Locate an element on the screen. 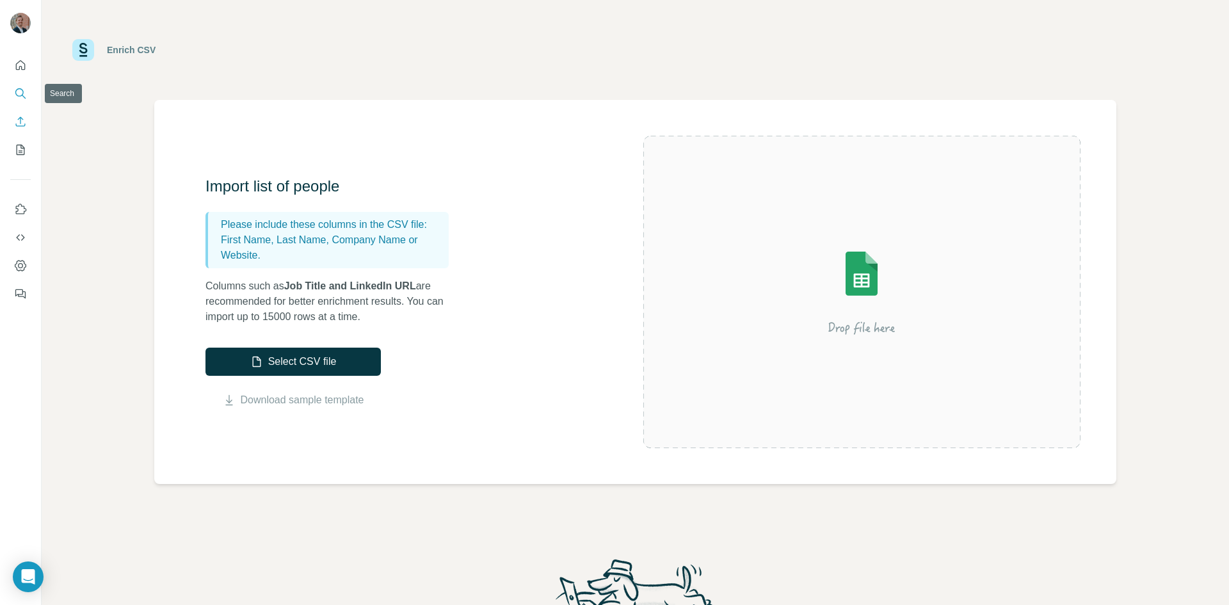  button: Feedback is located at coordinates (20, 294).